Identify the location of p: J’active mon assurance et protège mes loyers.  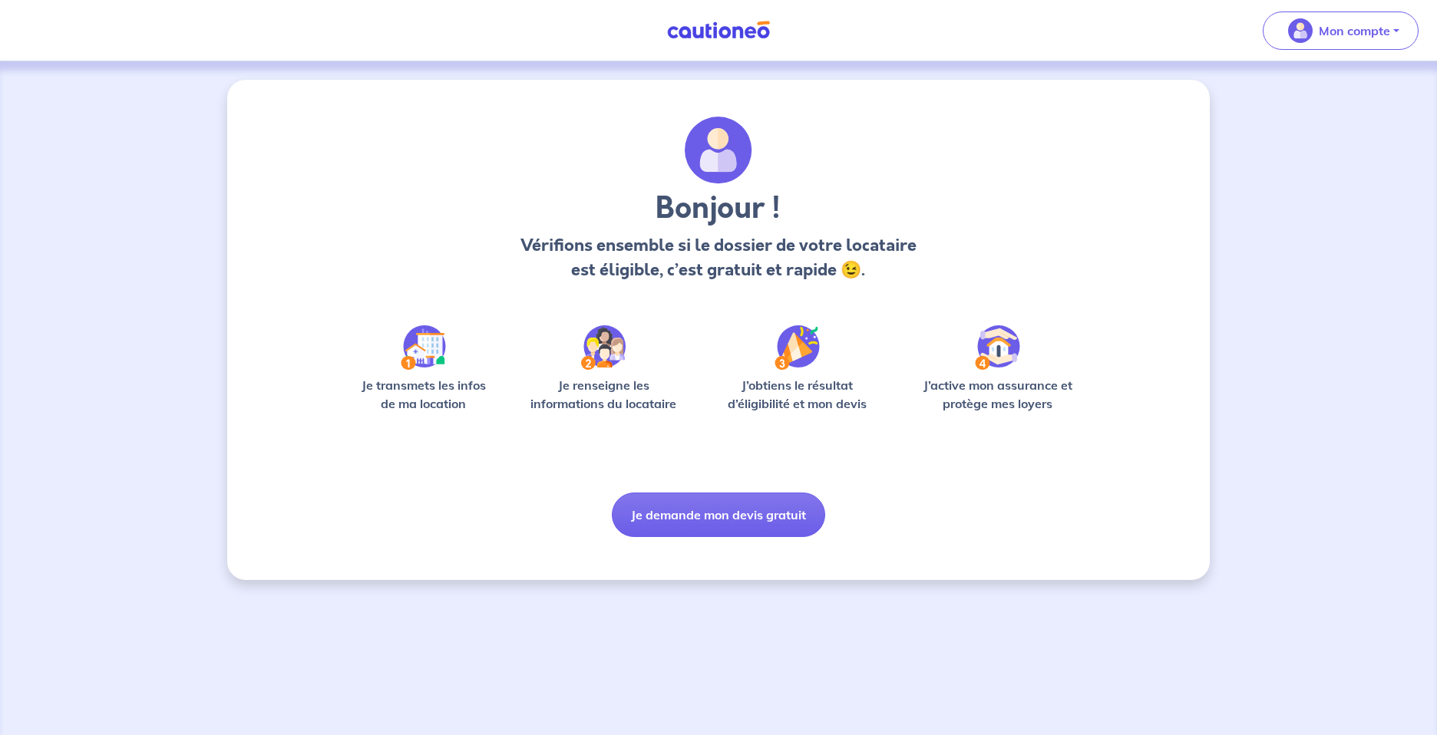
(997, 394).